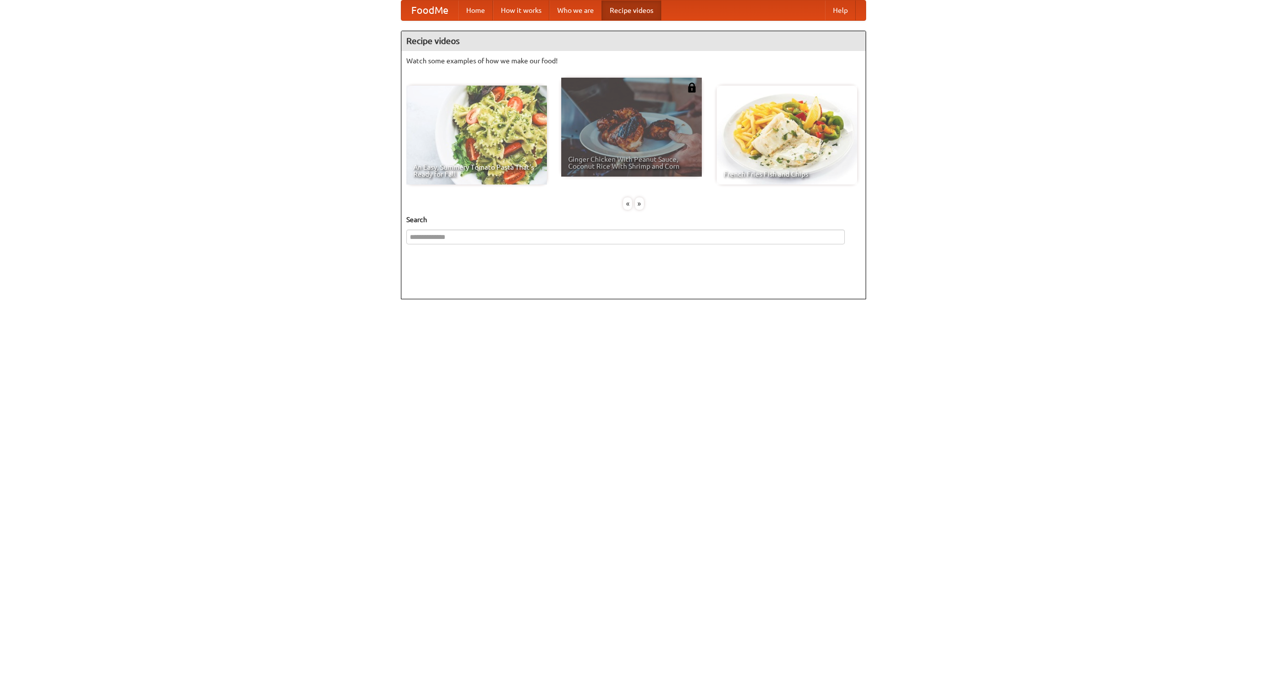 This screenshot has height=700, width=1267. Describe the element at coordinates (634, 61) in the screenshot. I see `p: Watch some examples of how we make our food!` at that location.